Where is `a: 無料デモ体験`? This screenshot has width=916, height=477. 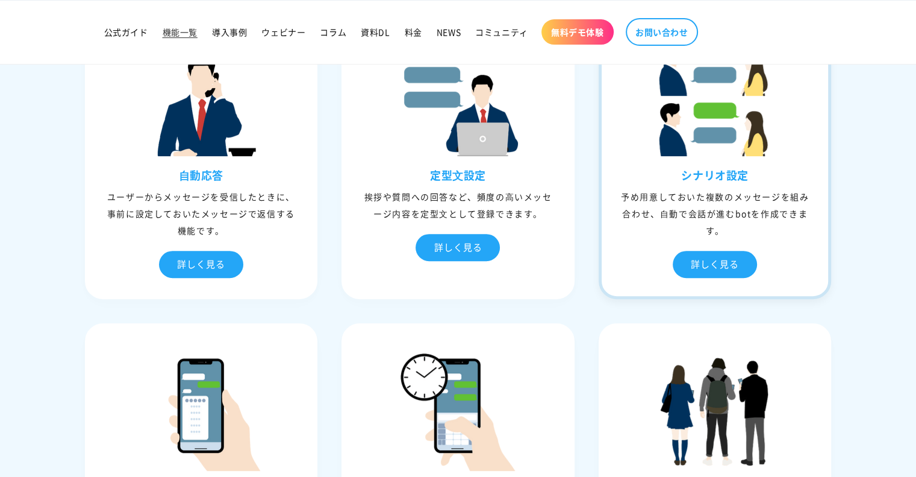 a: 無料デモ体験 is located at coordinates (578, 32).